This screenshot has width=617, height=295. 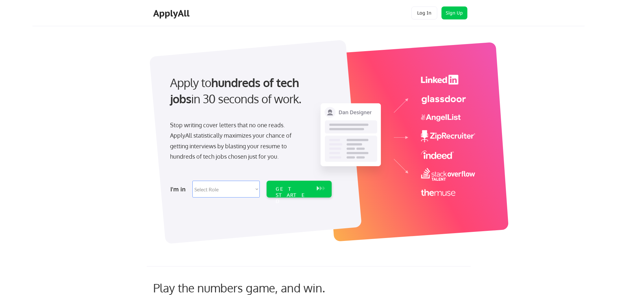 What do you see at coordinates (455, 13) in the screenshot?
I see `button: Sign Up` at bounding box center [455, 13].